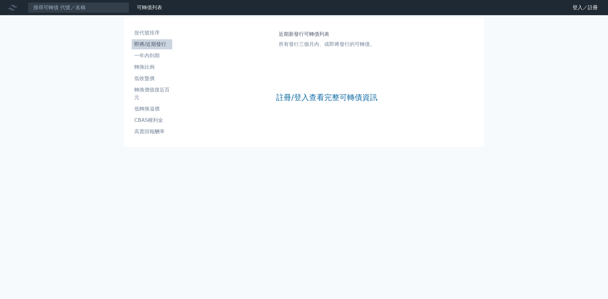 The width and height of the screenshot is (608, 299). I want to click on li: 按代號排序, so click(152, 33).